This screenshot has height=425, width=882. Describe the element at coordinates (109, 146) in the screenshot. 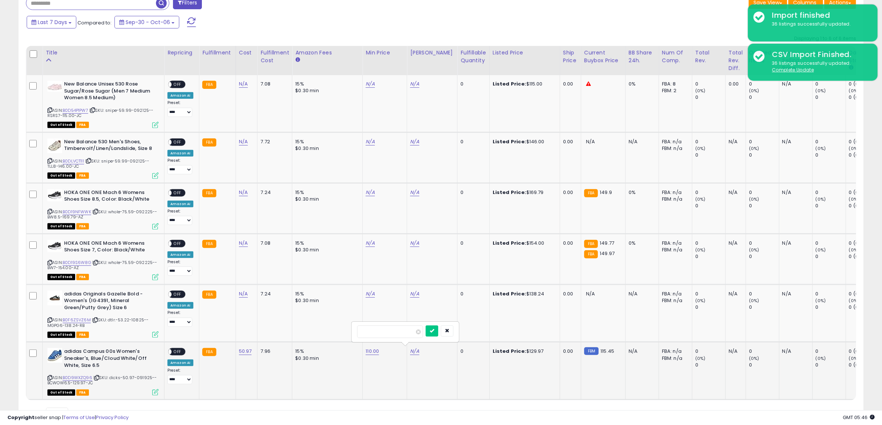

I see `b: New Balance 530 Men's Shoes, Timberwolf/Linen/Landslide, Size 8` at that location.